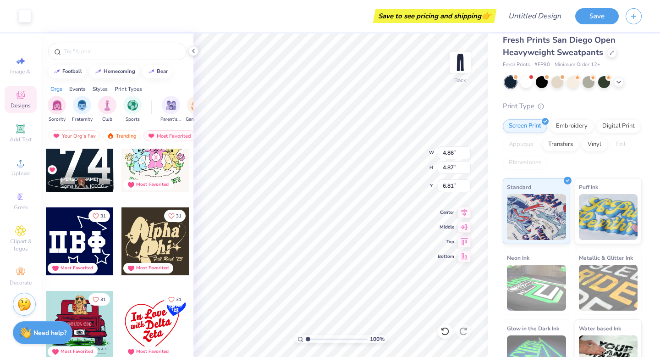 The width and height of the screenshot is (660, 357). What do you see at coordinates (21, 72) in the screenshot?
I see `span: Image AI` at bounding box center [21, 72].